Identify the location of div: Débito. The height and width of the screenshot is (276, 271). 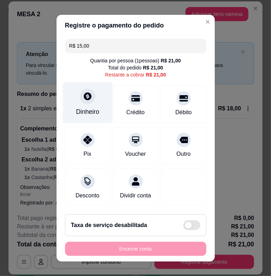
(183, 113).